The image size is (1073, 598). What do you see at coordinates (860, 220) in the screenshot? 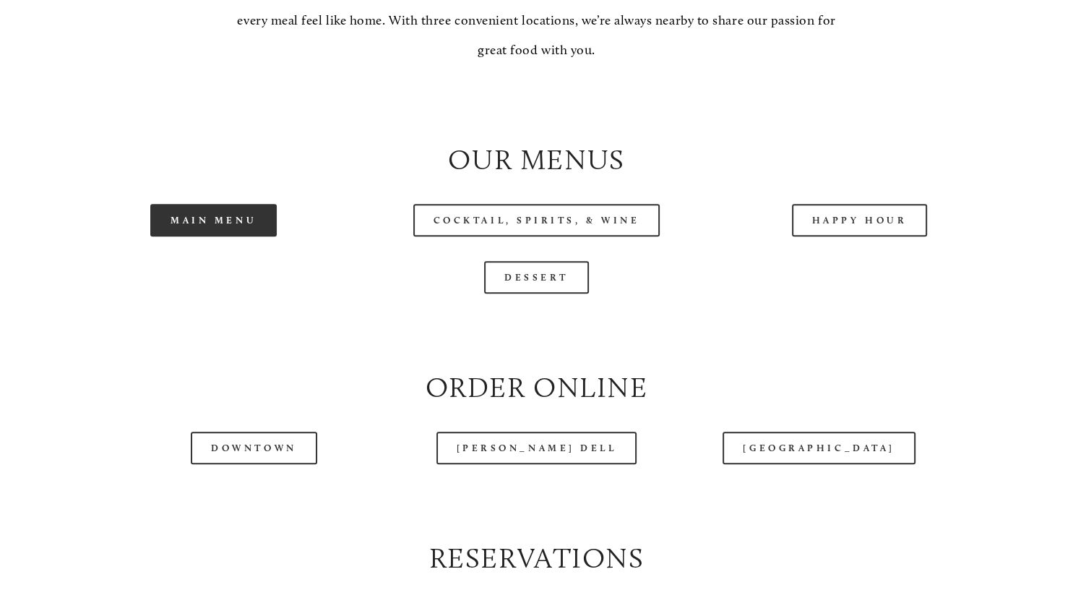
I see `a: Happy Hour` at bounding box center [860, 220].